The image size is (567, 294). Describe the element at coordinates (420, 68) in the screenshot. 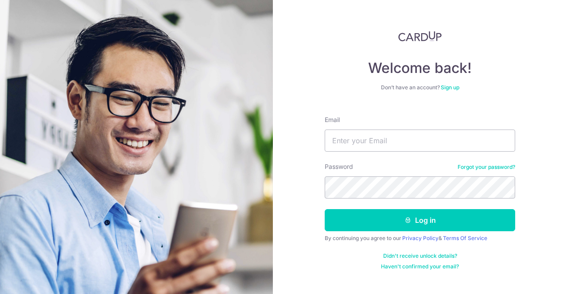

I see `h4: Welcome back!` at that location.